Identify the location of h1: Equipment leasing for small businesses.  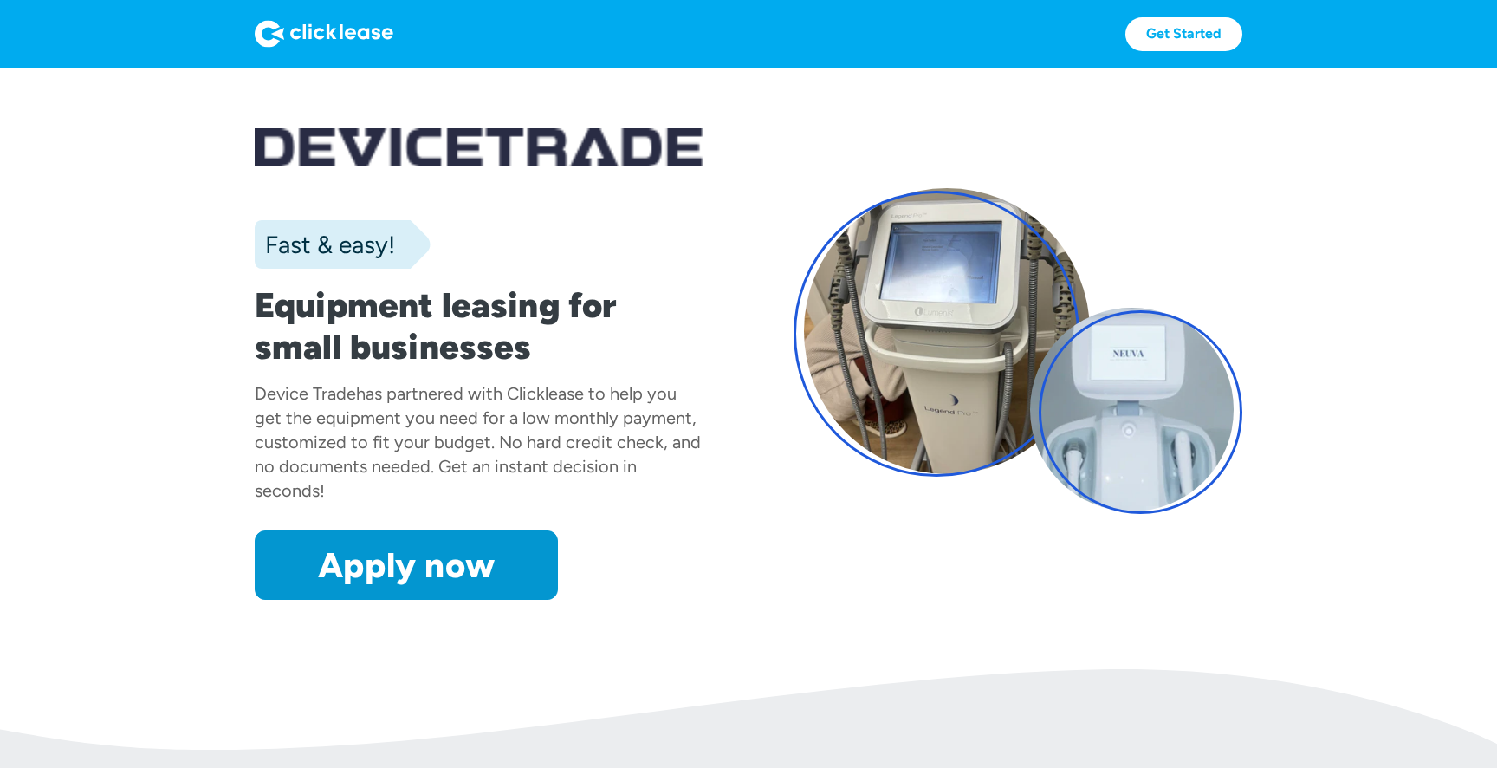
(479, 326).